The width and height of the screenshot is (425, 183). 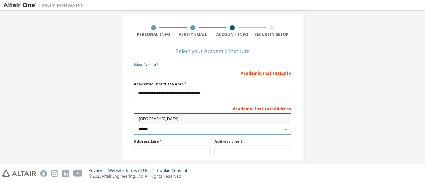 I want to click on img: Altair One, so click(x=45, y=5).